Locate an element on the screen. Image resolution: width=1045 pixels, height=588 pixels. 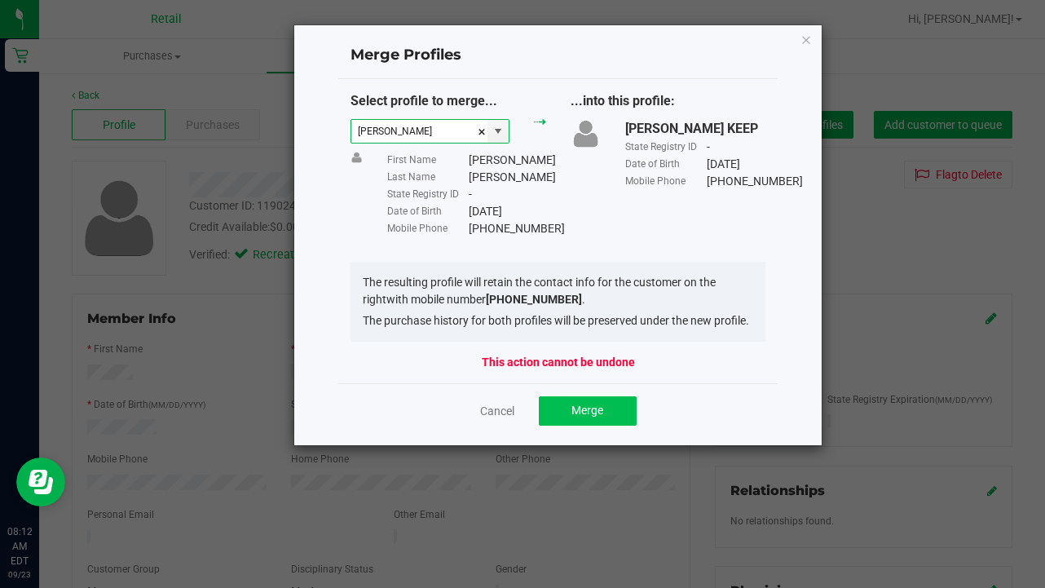
strong: This action cannot be undone is located at coordinates (559, 362).